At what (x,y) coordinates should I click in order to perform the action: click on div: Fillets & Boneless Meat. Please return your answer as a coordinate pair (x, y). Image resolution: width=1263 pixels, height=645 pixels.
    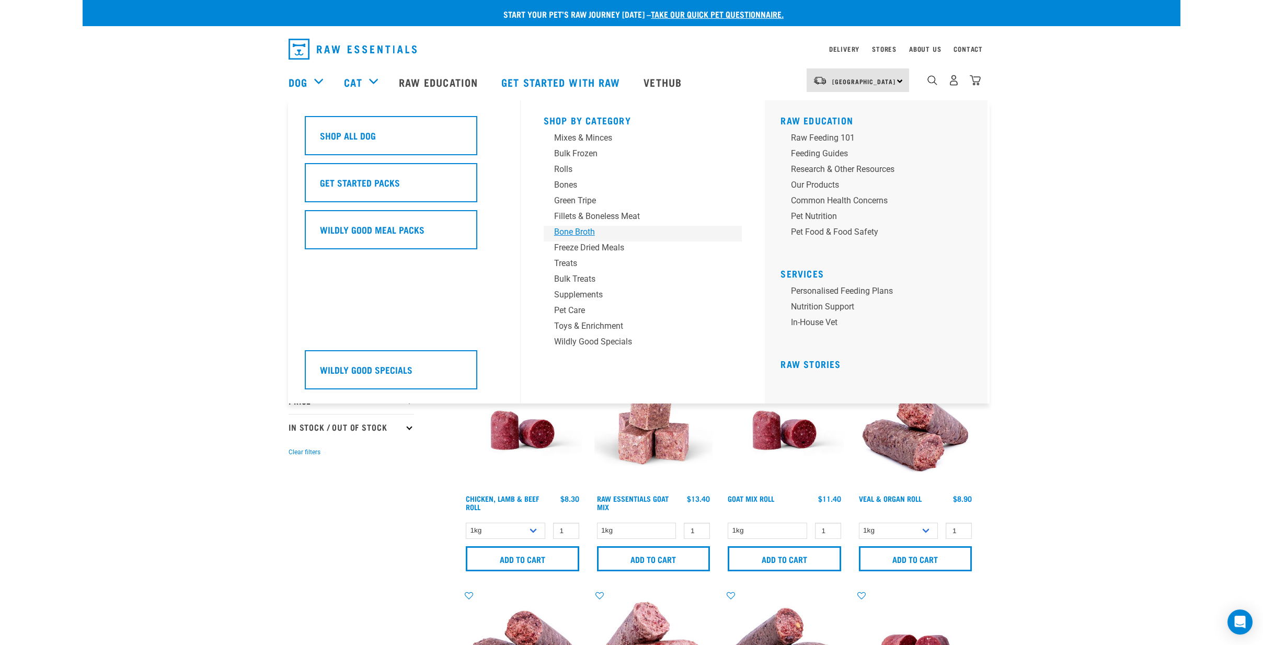
    Looking at the image, I should click on (636, 216).